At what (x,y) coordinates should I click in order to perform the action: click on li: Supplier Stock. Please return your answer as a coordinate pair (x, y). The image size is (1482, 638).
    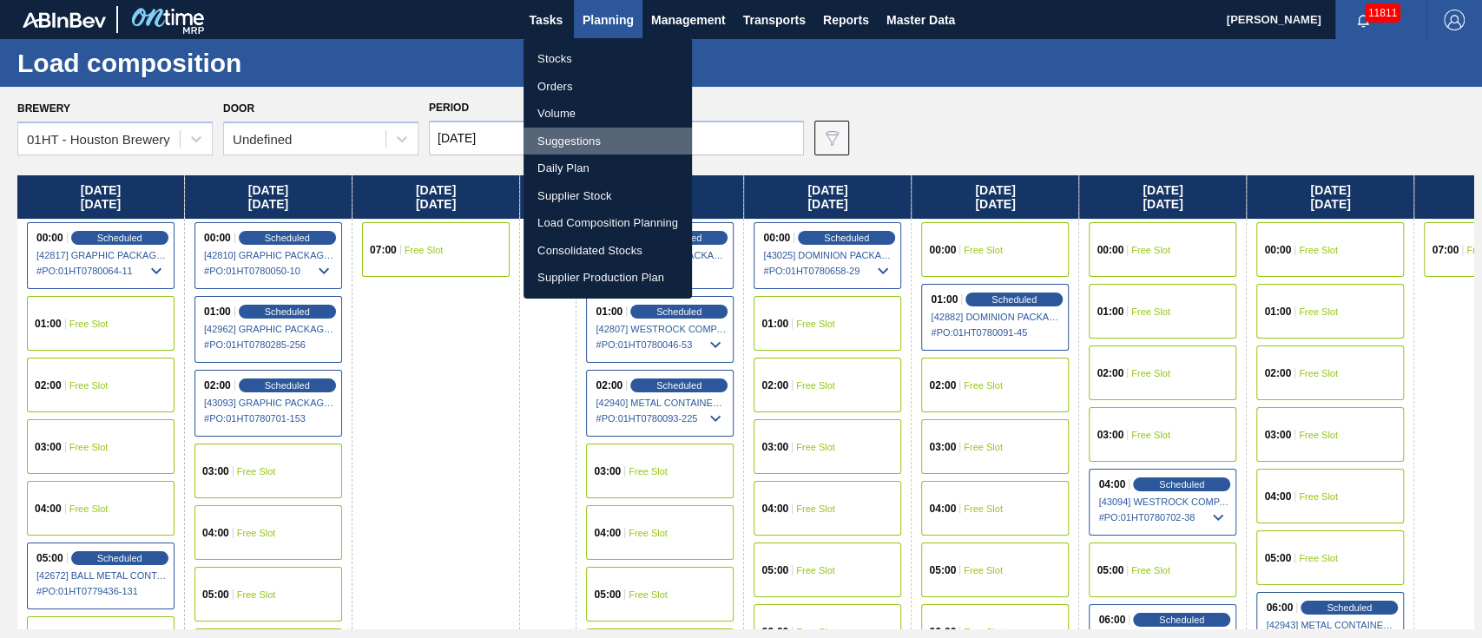
    Looking at the image, I should click on (608, 196).